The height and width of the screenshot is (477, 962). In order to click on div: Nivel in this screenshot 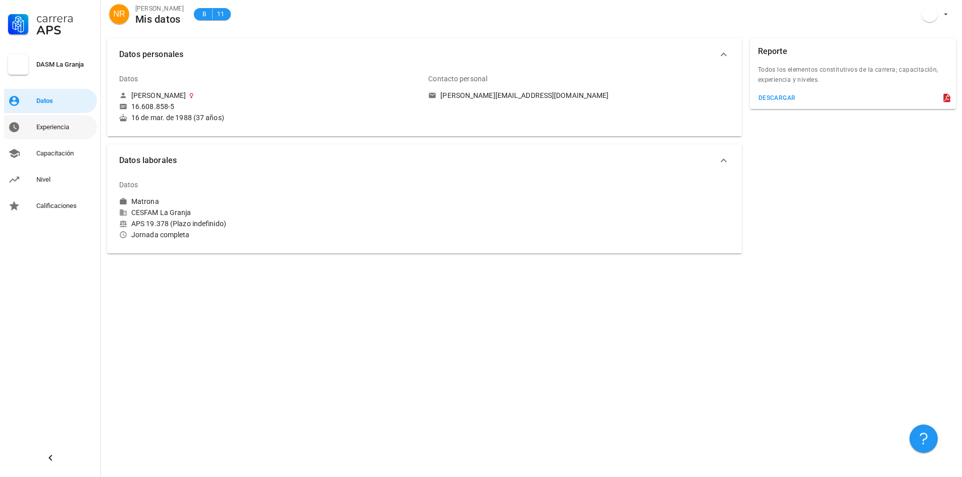, I will do `click(65, 180)`.